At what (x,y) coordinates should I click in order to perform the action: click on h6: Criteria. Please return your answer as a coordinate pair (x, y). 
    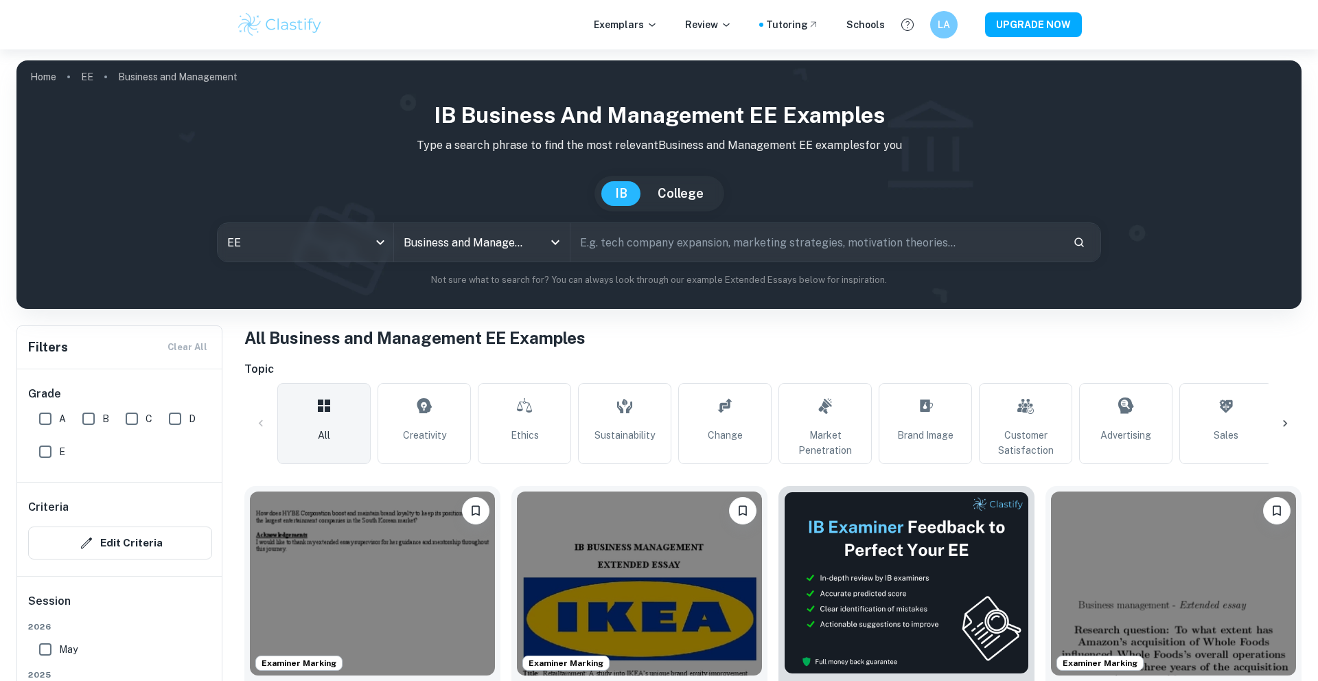
    Looking at the image, I should click on (48, 507).